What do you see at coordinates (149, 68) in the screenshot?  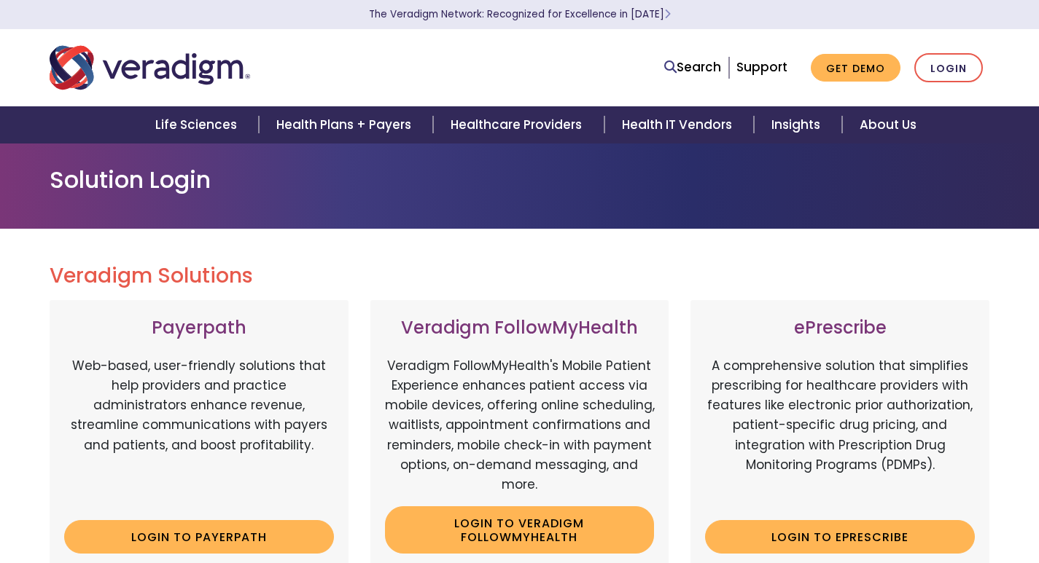 I see `a: Veradigm logo` at bounding box center [149, 68].